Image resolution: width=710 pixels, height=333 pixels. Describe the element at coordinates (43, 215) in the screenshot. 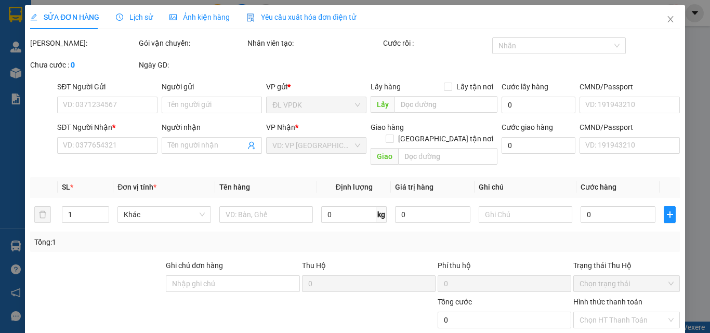

I see `button: delete` at that location.